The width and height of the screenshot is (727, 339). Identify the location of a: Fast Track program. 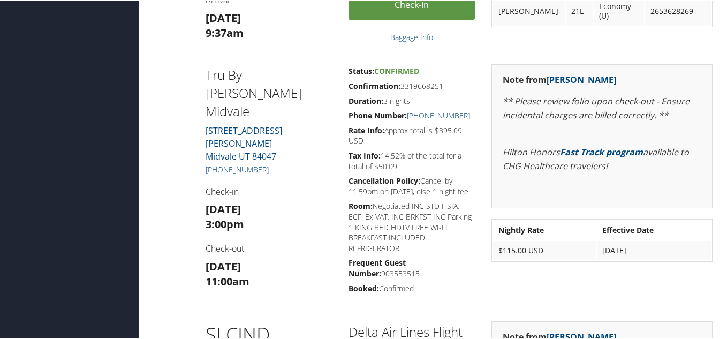
(601, 151).